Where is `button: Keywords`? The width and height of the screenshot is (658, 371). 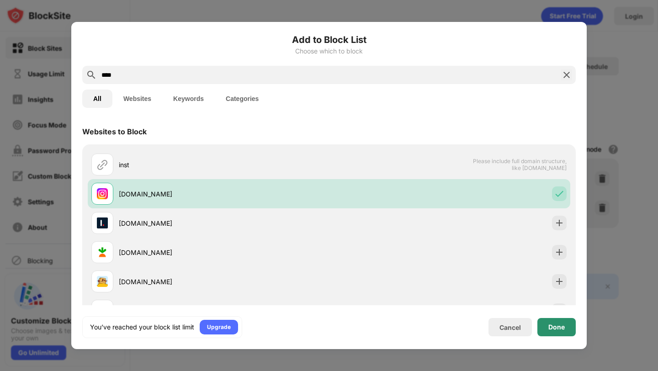 button: Keywords is located at coordinates (188, 99).